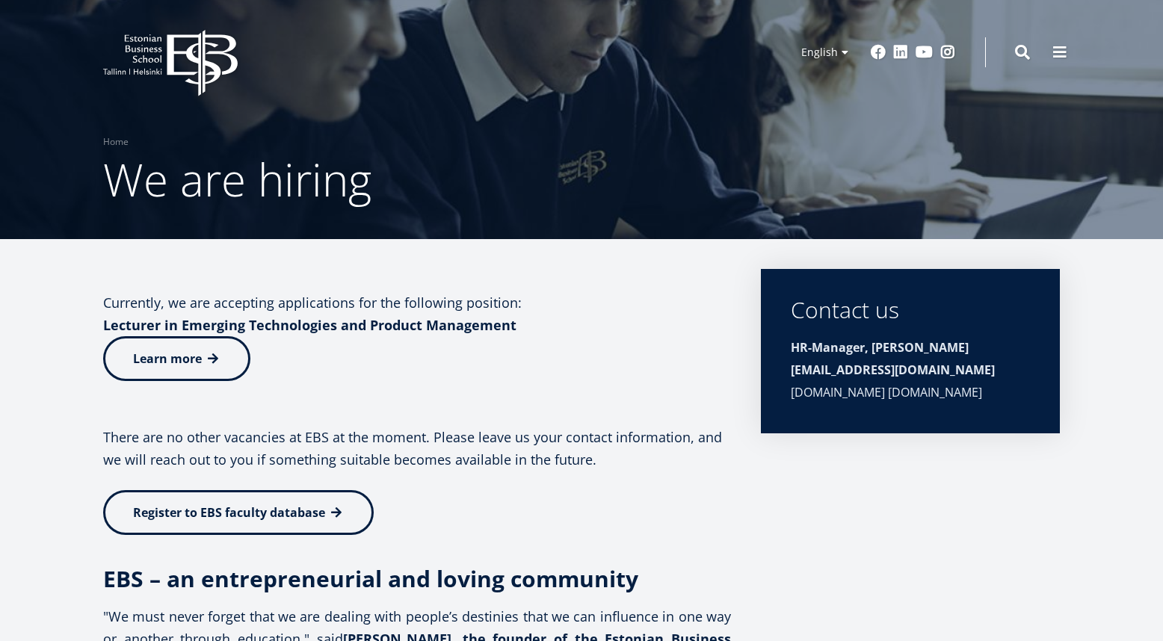 This screenshot has width=1163, height=641. What do you see at coordinates (238, 513) in the screenshot?
I see `a: Register to EBS faculty database` at bounding box center [238, 513].